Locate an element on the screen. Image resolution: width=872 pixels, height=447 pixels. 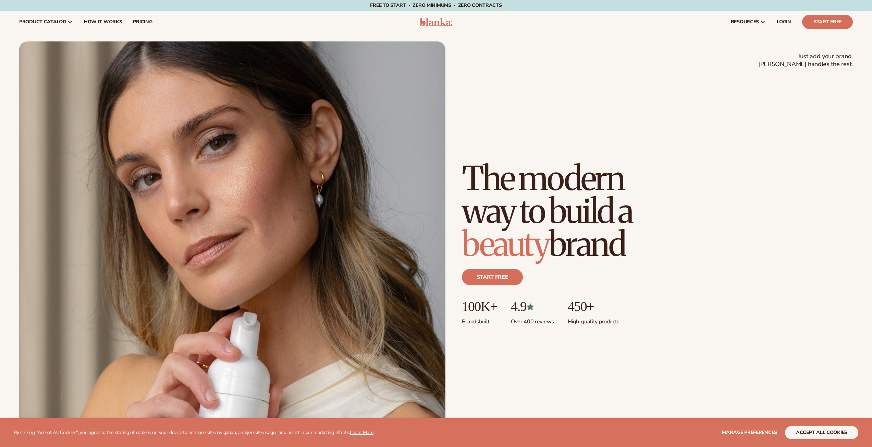
span: beauty is located at coordinates (505, 244).